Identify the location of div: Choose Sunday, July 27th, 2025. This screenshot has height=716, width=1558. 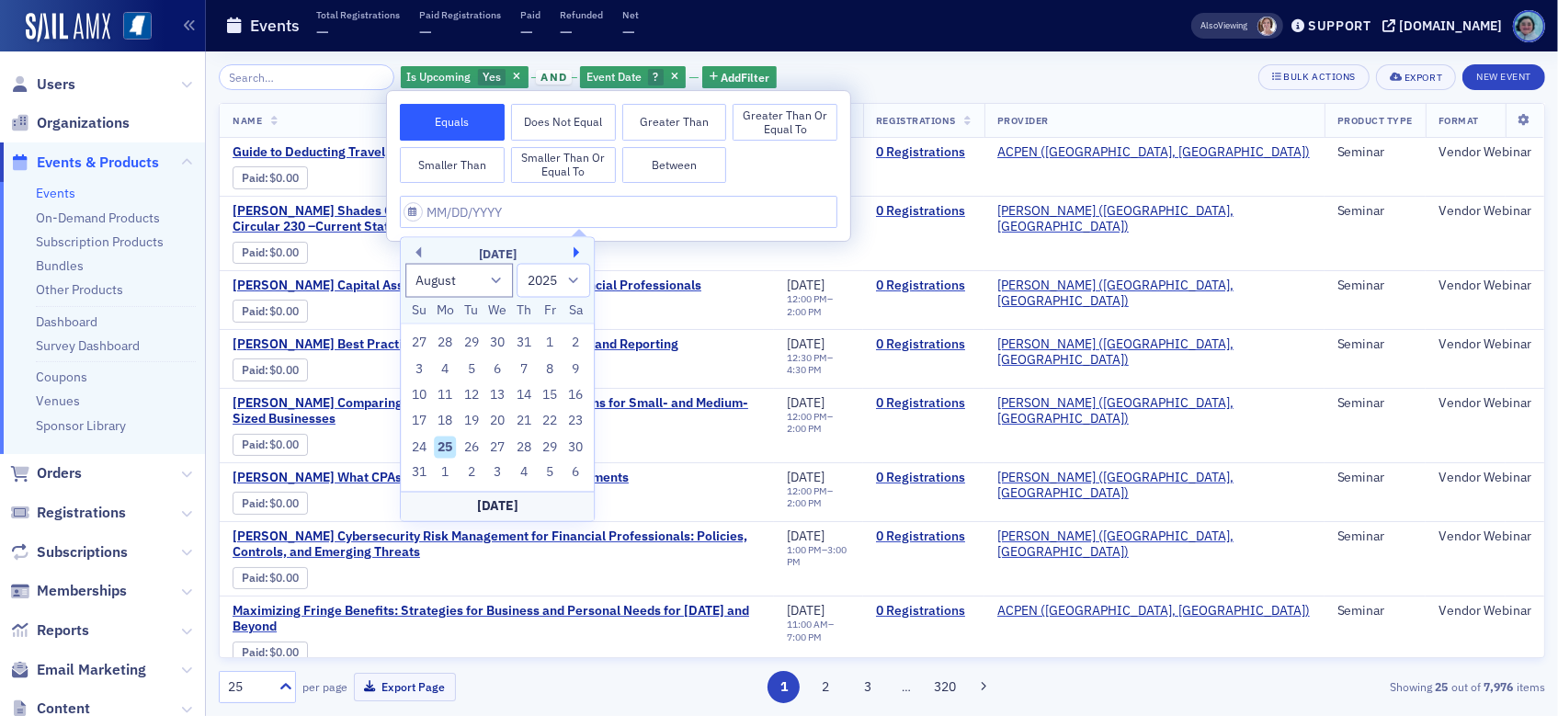
(419, 343).